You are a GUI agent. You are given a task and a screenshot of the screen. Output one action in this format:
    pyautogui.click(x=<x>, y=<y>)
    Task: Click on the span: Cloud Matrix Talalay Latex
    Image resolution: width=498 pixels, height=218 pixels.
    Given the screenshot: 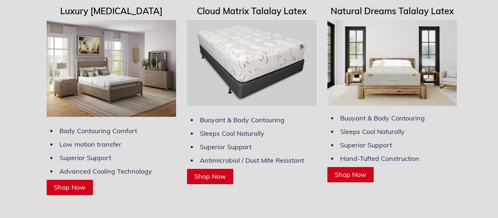 What is the action you would take?
    pyautogui.click(x=252, y=11)
    